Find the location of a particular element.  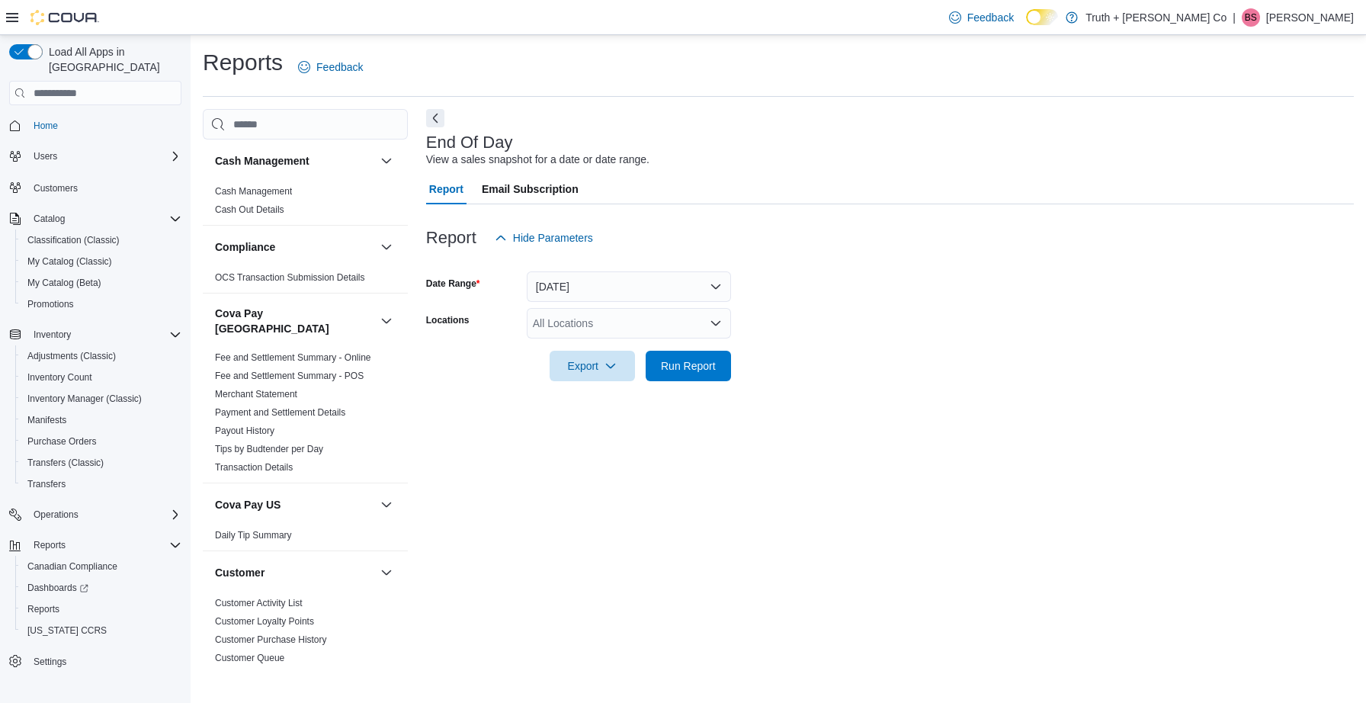

a: Fee and Settlement Summary - POS is located at coordinates (289, 376).